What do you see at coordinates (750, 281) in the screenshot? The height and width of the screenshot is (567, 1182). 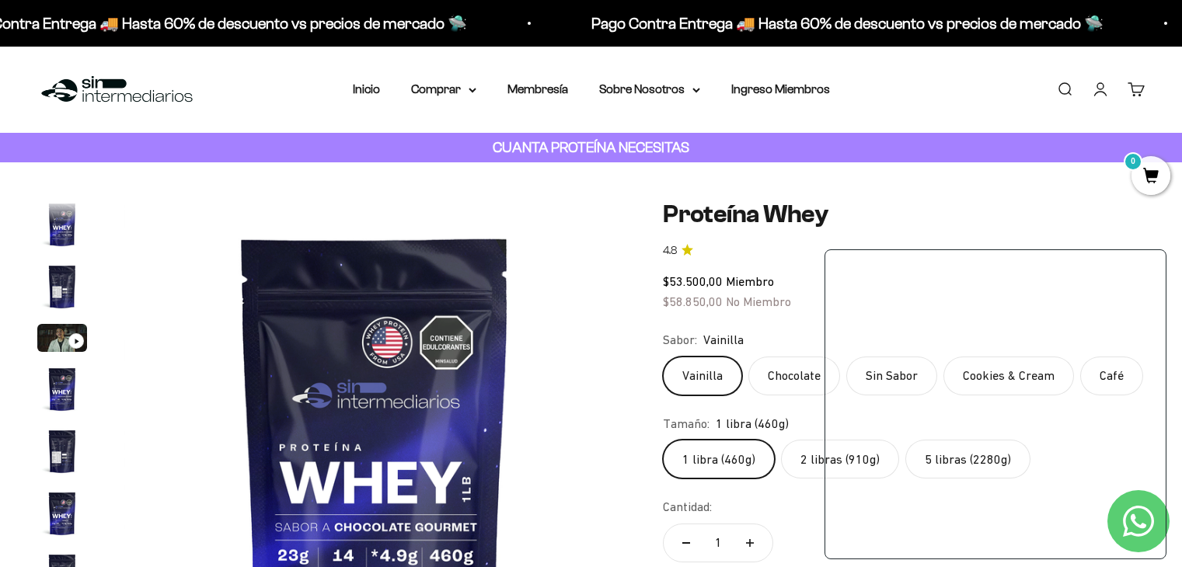 I see `span: Miembro` at bounding box center [750, 281].